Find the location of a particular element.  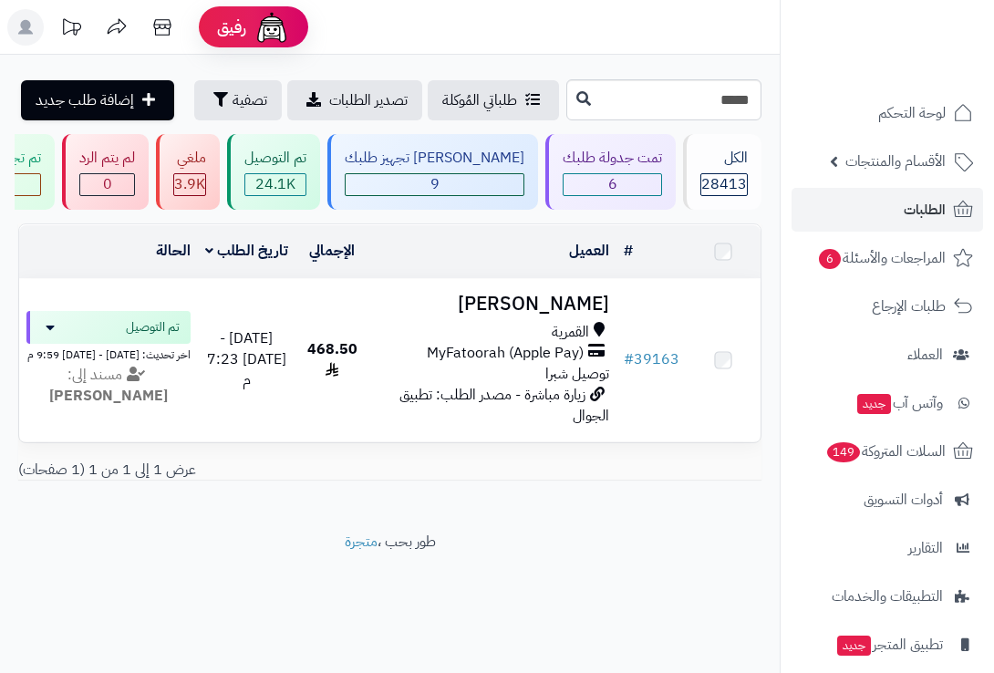

span: MyFatoorah (Apple Pay) is located at coordinates (505, 353).